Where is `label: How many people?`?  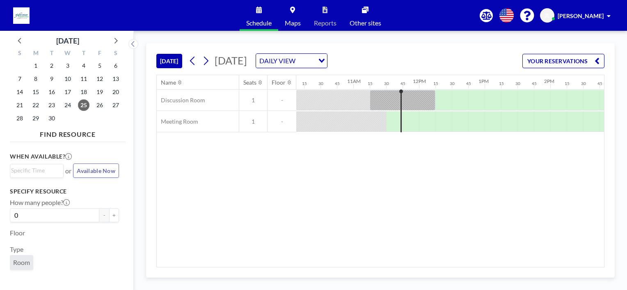
label: How many people? is located at coordinates (40, 202).